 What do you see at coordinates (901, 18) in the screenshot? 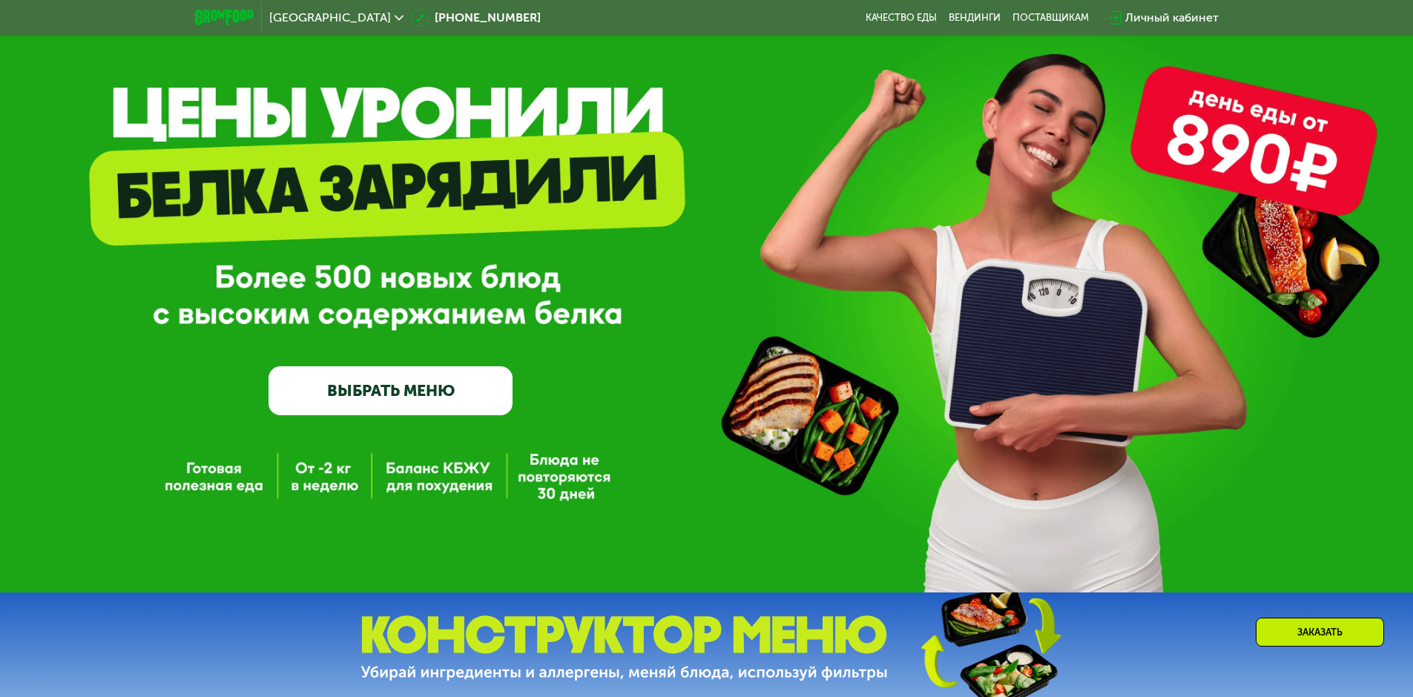
I see `a: Качество еды` at bounding box center [901, 18].